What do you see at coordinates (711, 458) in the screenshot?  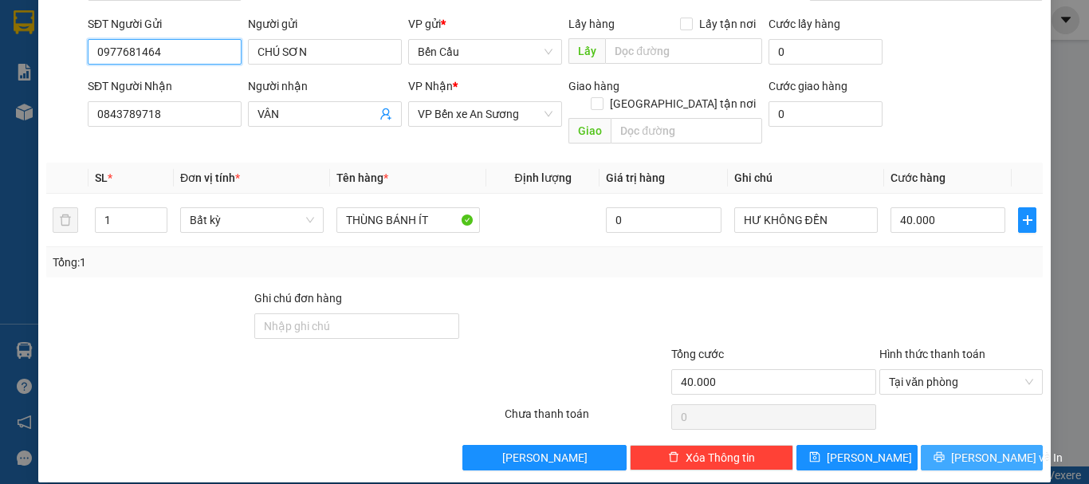 I see `button: deleteXóa Thông tin` at bounding box center [711, 458].